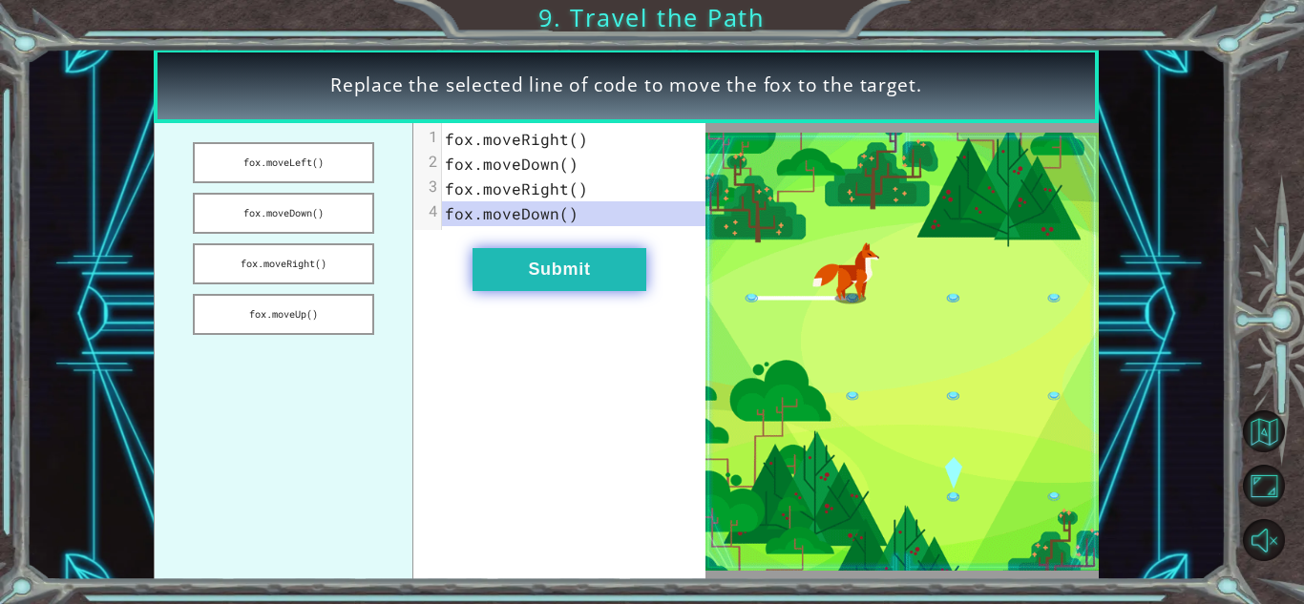  I want to click on button: Maximize Browser, so click(1264, 486).